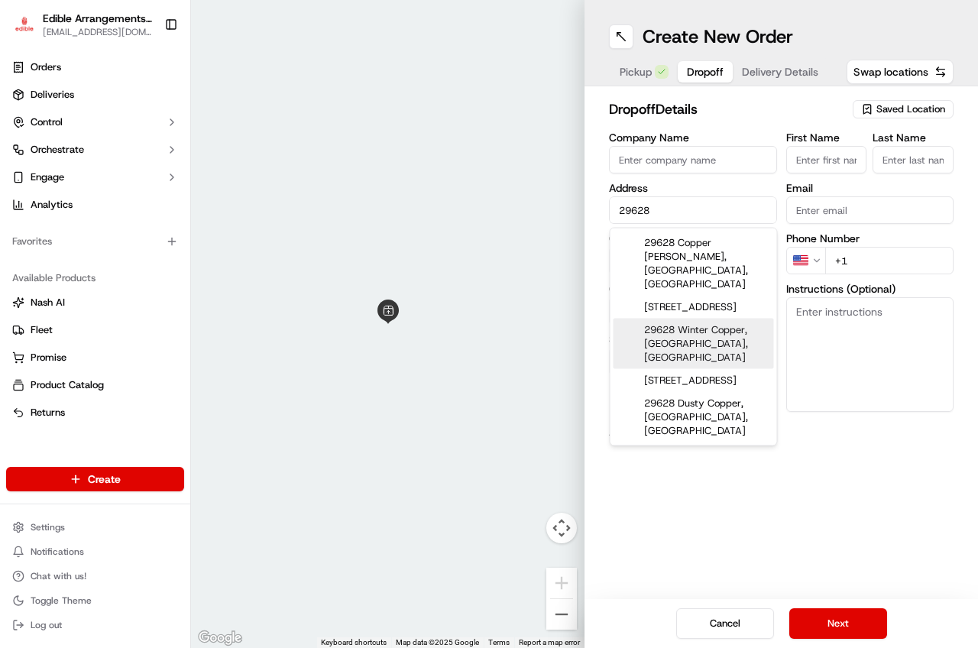 The height and width of the screenshot is (648, 978). What do you see at coordinates (95, 303) in the screenshot?
I see `button: Nash AI` at bounding box center [95, 303].